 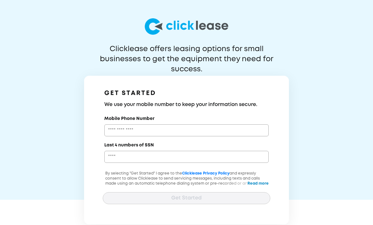 What do you see at coordinates (186, 93) in the screenshot?
I see `h1: GET STARTED` at bounding box center [186, 93].